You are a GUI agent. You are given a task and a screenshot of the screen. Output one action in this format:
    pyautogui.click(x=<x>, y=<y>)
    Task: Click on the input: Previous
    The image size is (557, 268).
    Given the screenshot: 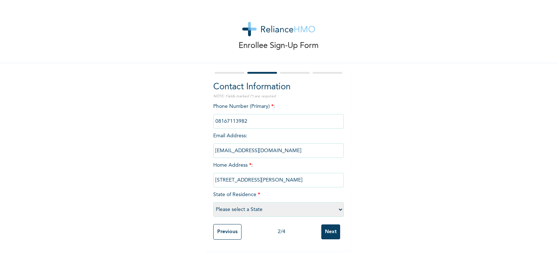 What is the action you would take?
    pyautogui.click(x=227, y=231)
    